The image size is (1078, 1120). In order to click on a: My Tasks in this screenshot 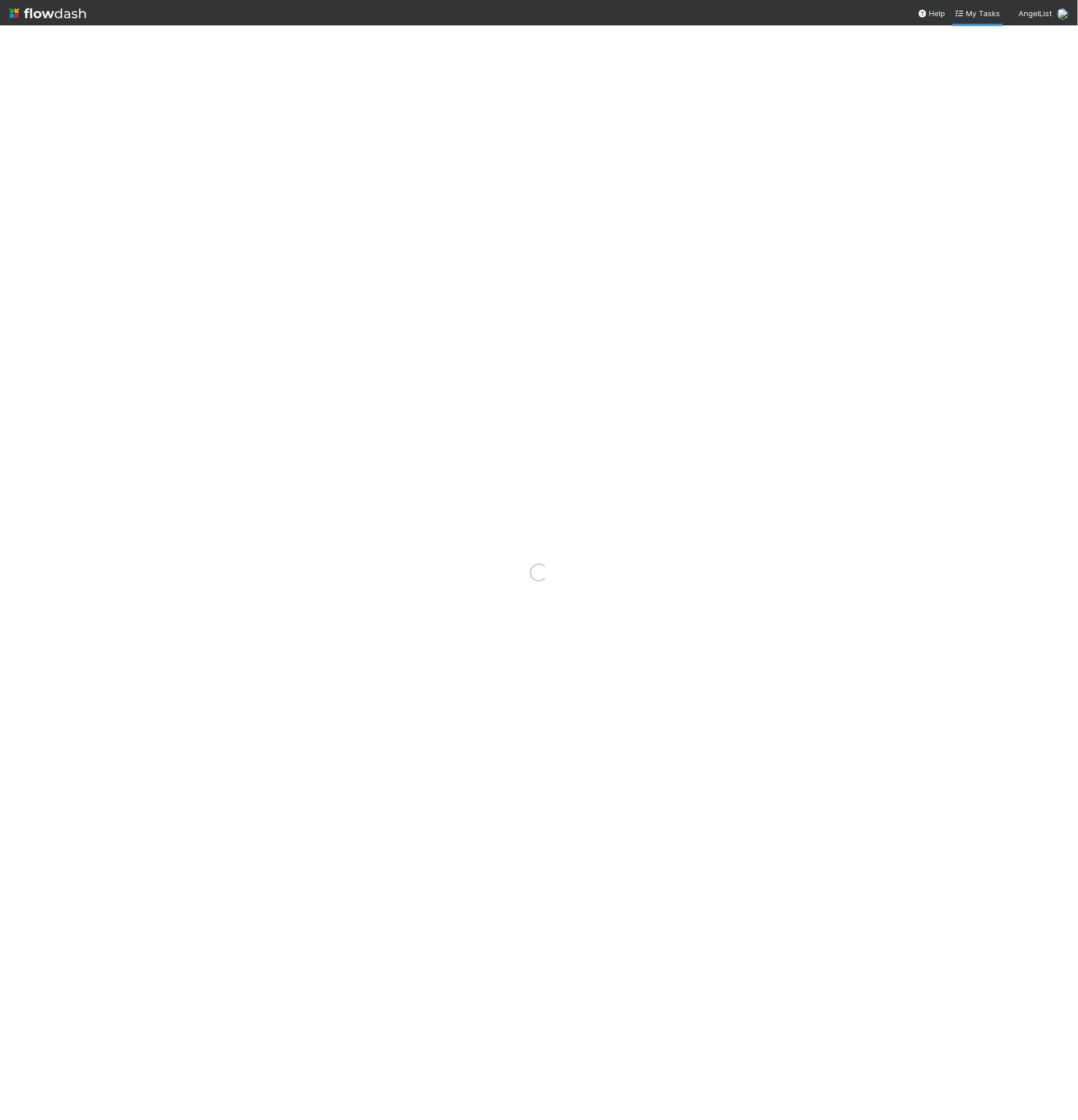, I will do `click(978, 13)`.